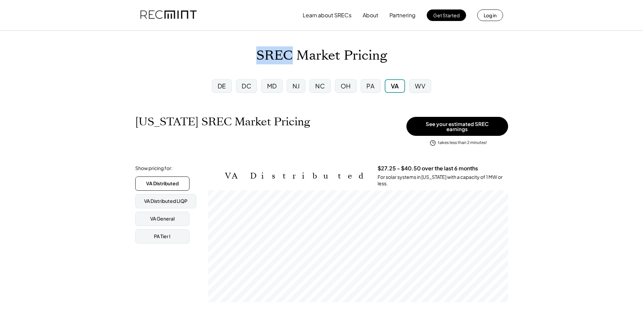 The image size is (643, 313). What do you see at coordinates (462, 143) in the screenshot?
I see `div: takes less than 2 minutes!` at bounding box center [462, 143].